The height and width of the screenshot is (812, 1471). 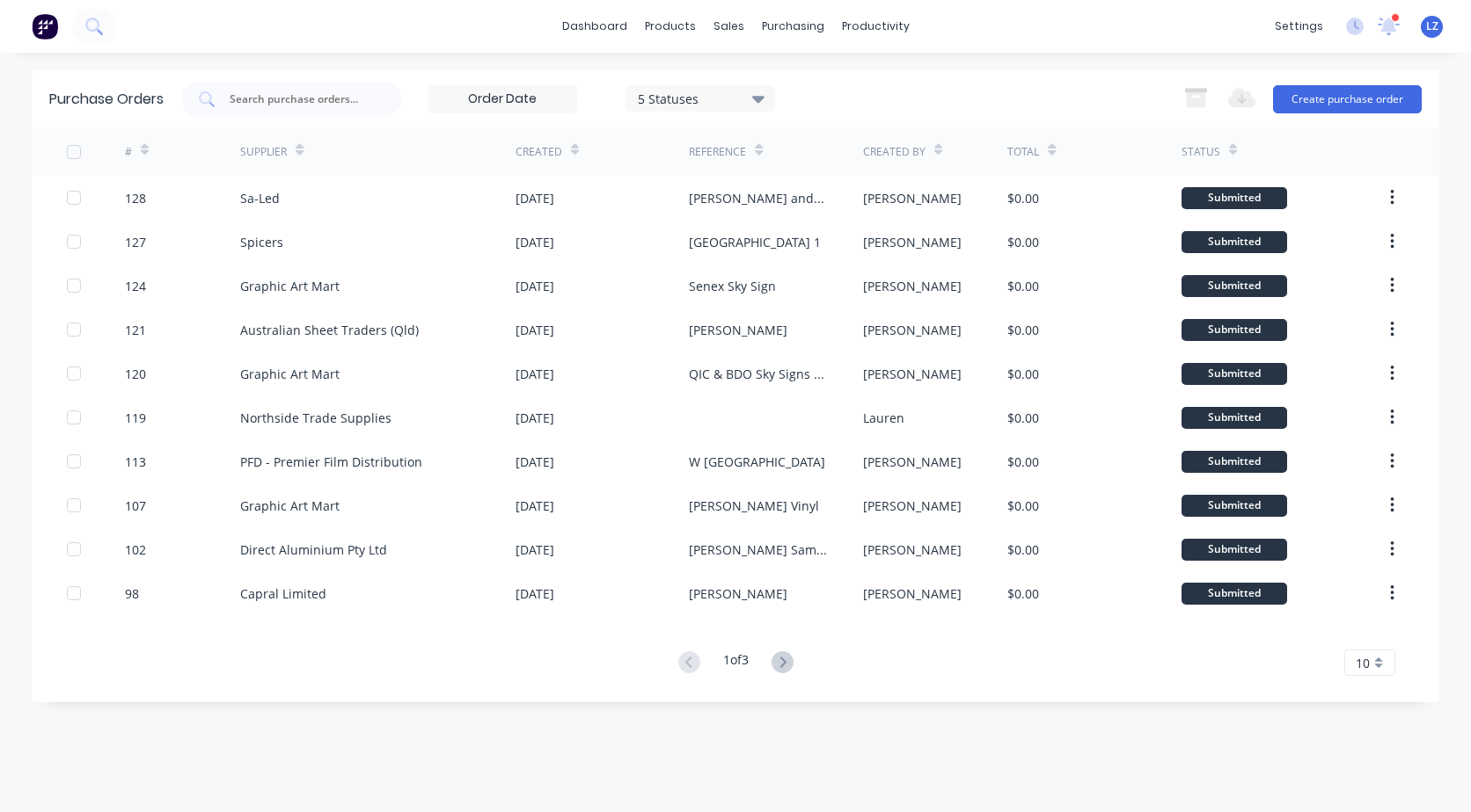 I want to click on div: 113, so click(x=135, y=461).